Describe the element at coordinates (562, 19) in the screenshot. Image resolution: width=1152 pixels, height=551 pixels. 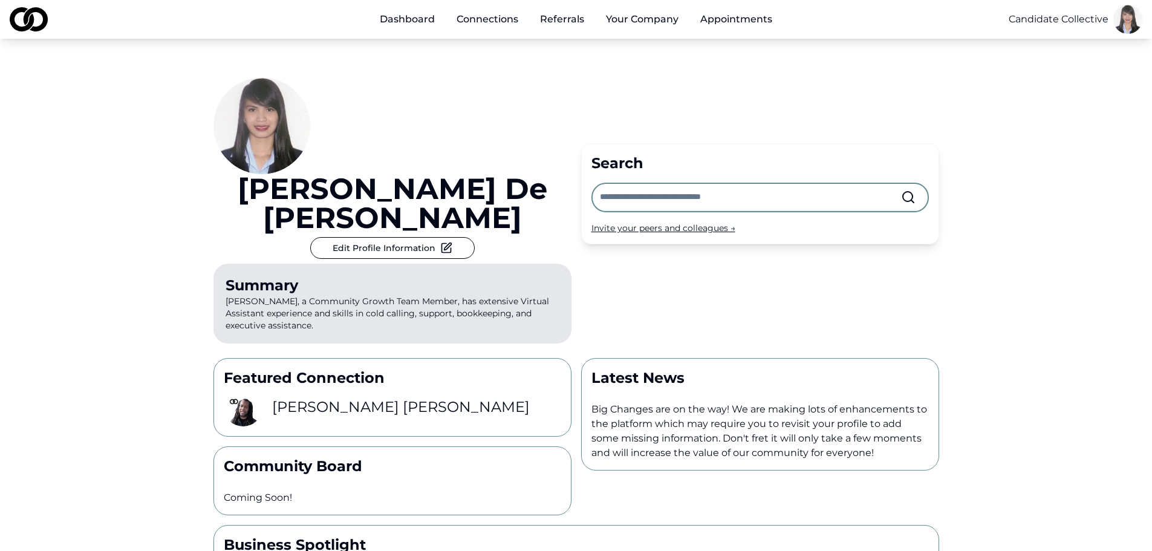
I see `a: Referrals` at that location.